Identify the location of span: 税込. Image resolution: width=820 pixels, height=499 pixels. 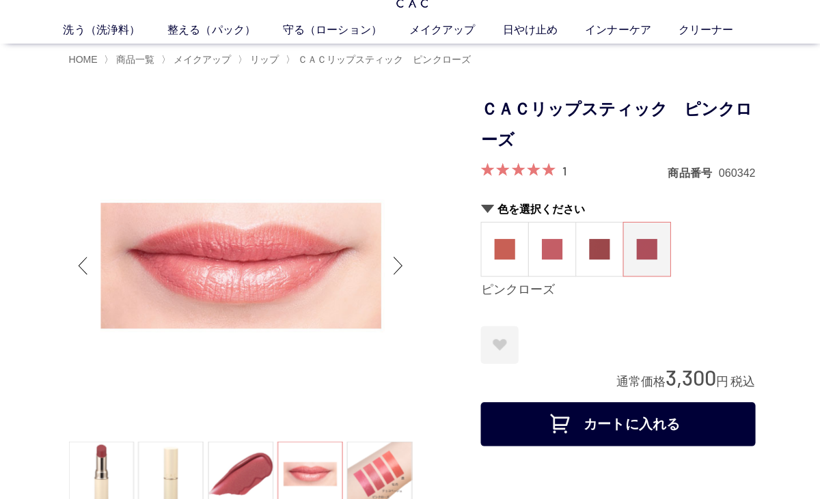
(739, 380).